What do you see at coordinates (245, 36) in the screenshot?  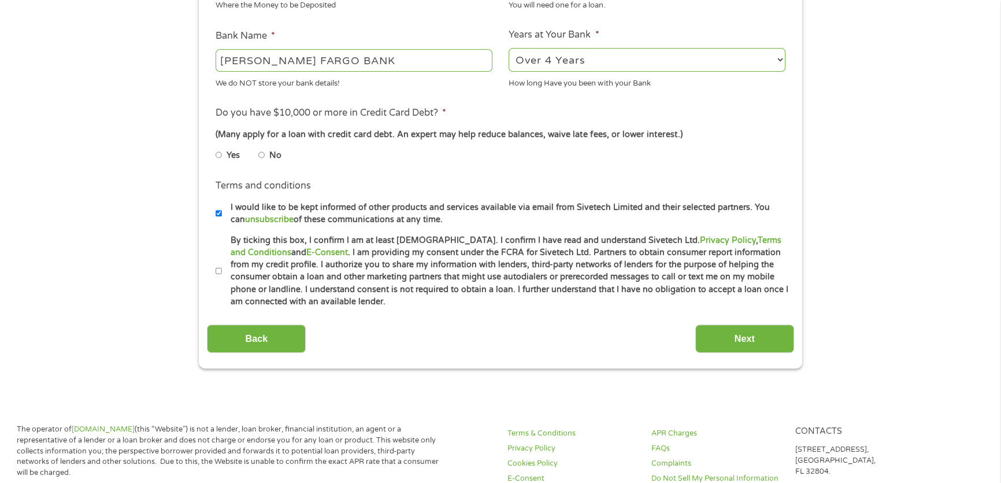 I see `label: Bank Name` at bounding box center [245, 36].